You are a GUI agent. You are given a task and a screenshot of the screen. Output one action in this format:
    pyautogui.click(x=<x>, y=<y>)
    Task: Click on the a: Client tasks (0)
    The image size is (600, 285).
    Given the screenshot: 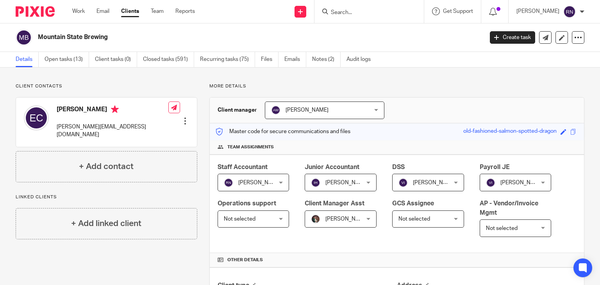 What is the action you would take?
    pyautogui.click(x=116, y=59)
    